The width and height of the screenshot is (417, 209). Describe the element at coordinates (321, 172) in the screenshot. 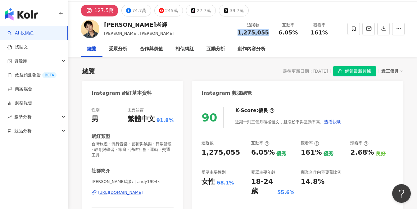

I see `div: 商業合作內容覆蓋比例` at that location.